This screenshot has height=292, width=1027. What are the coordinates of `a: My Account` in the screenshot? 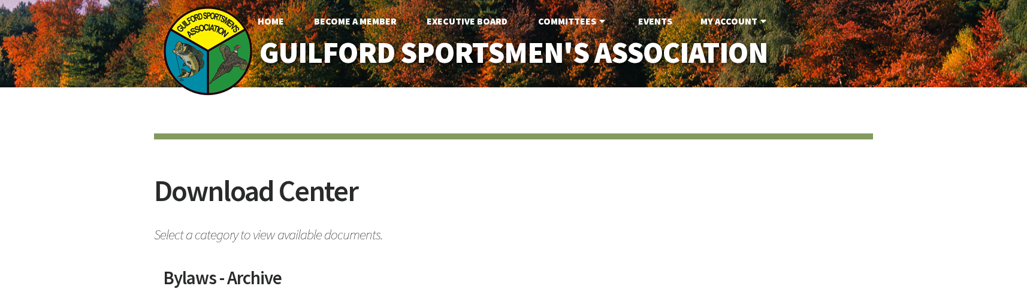 It's located at (734, 21).